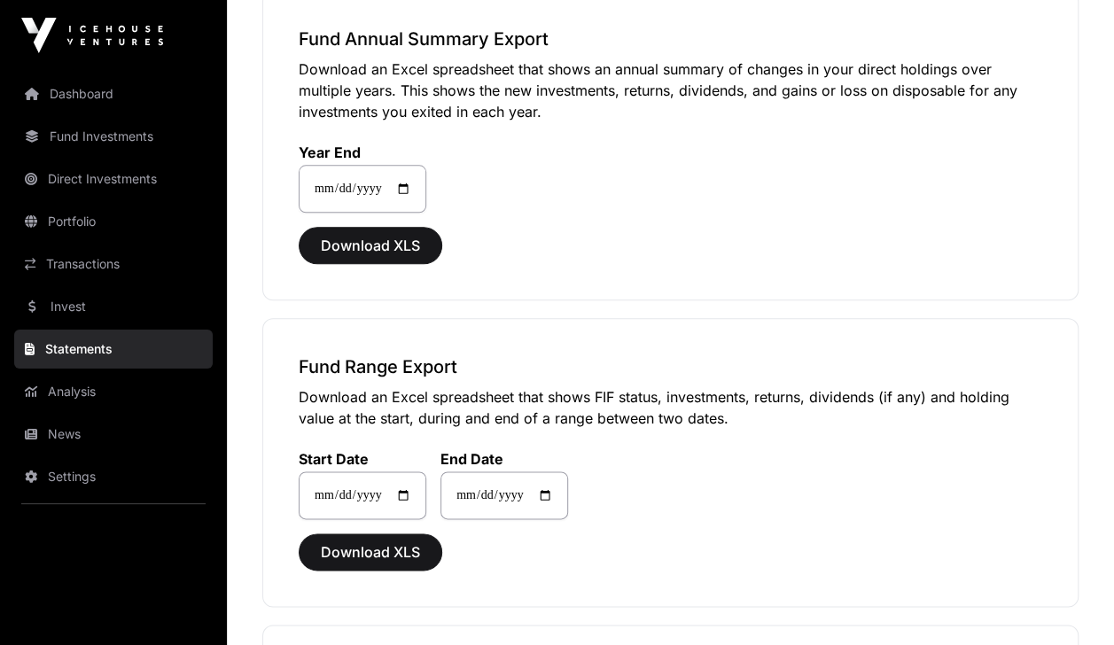 The width and height of the screenshot is (1114, 645). Describe the element at coordinates (504, 459) in the screenshot. I see `label: End Date` at that location.